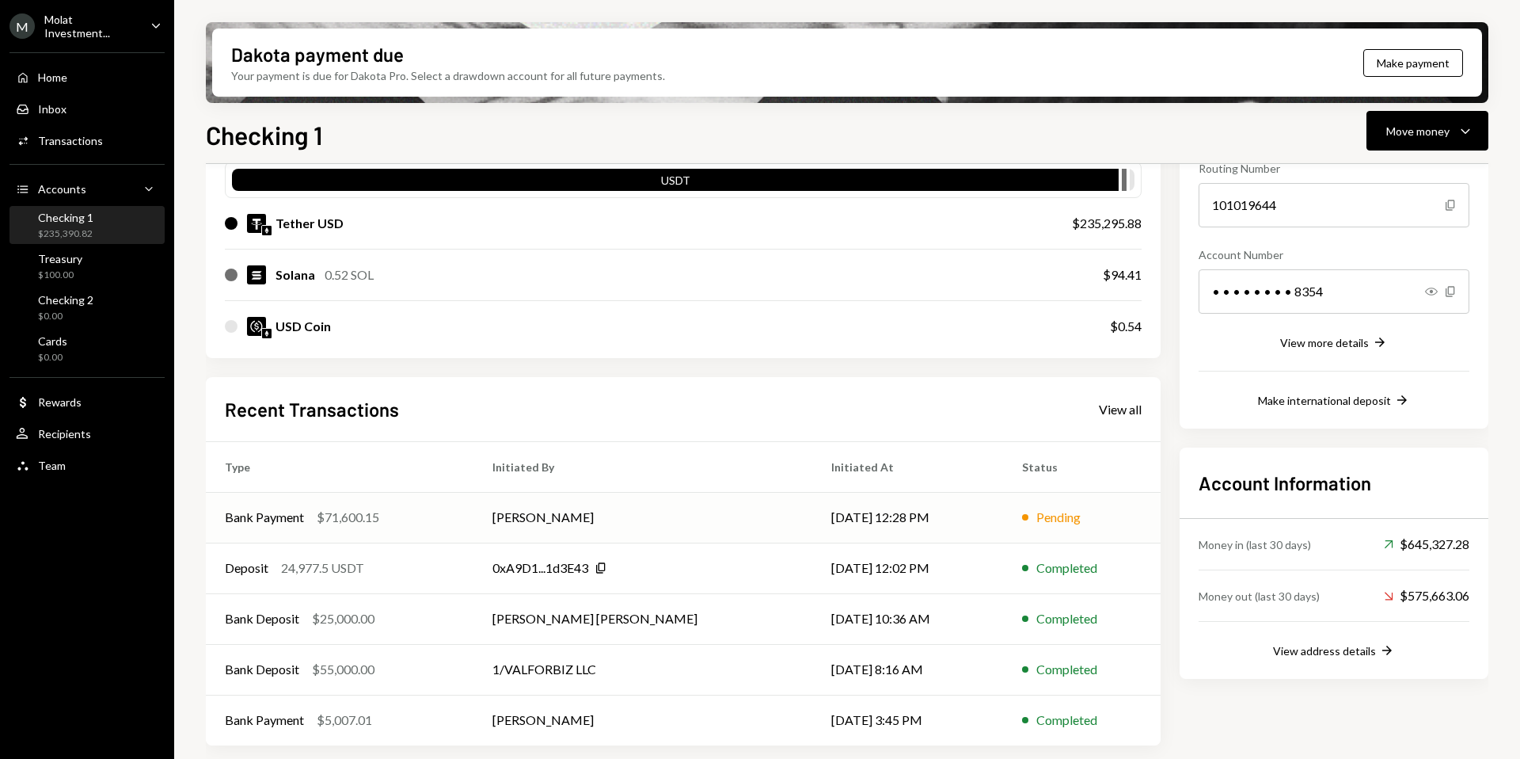 Image resolution: width=1520 pixels, height=759 pixels. What do you see at coordinates (1428, 131) in the screenshot?
I see `button: Move money` at bounding box center [1428, 131].